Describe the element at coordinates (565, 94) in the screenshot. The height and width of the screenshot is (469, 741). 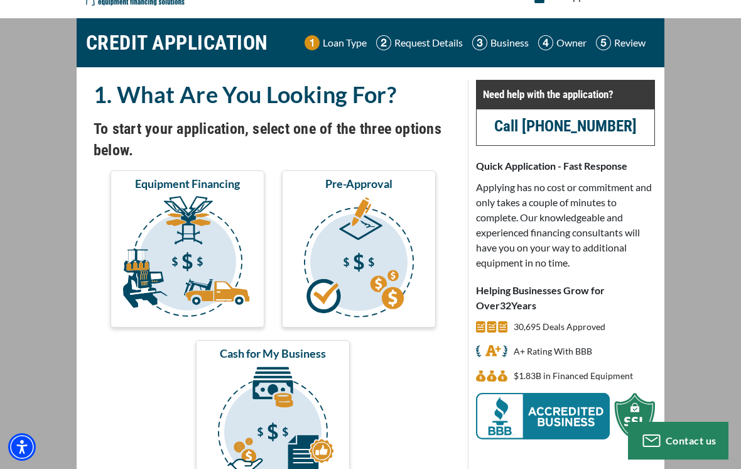
I see `p: Need help with the application?` at that location.